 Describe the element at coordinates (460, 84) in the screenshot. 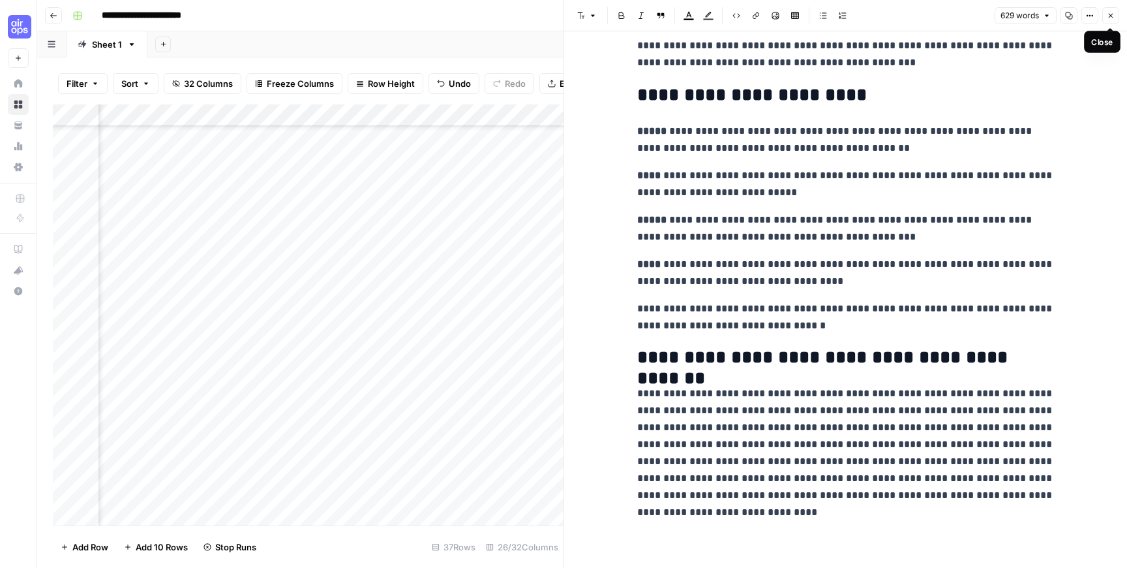

I see `span: Undo` at that location.